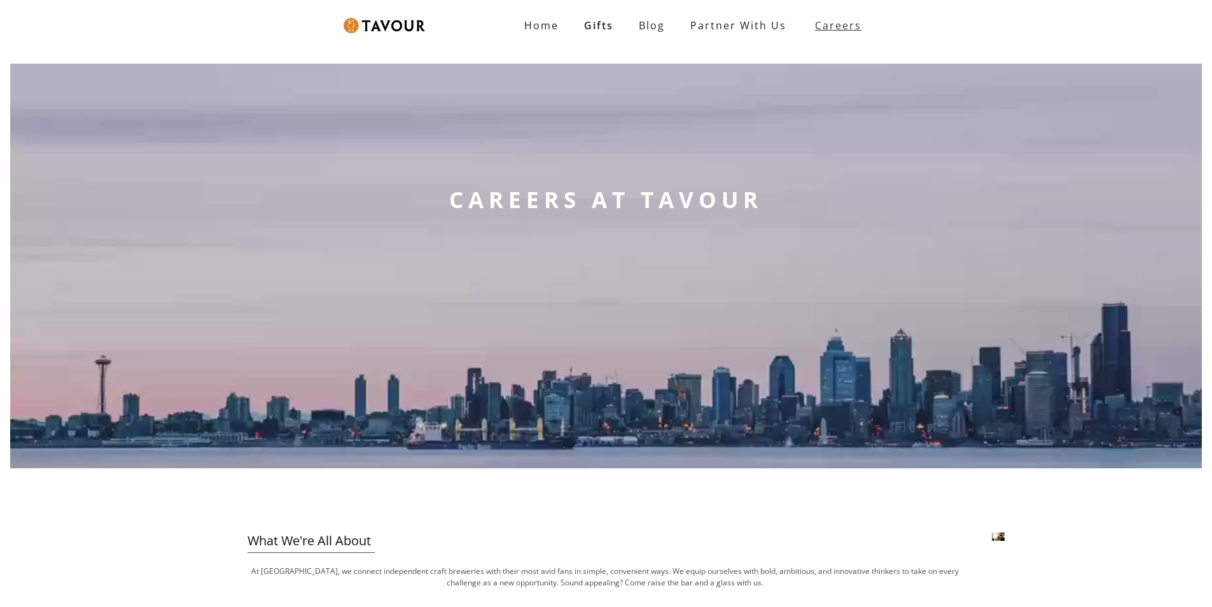  What do you see at coordinates (541, 25) in the screenshot?
I see `a: Home` at bounding box center [541, 25].